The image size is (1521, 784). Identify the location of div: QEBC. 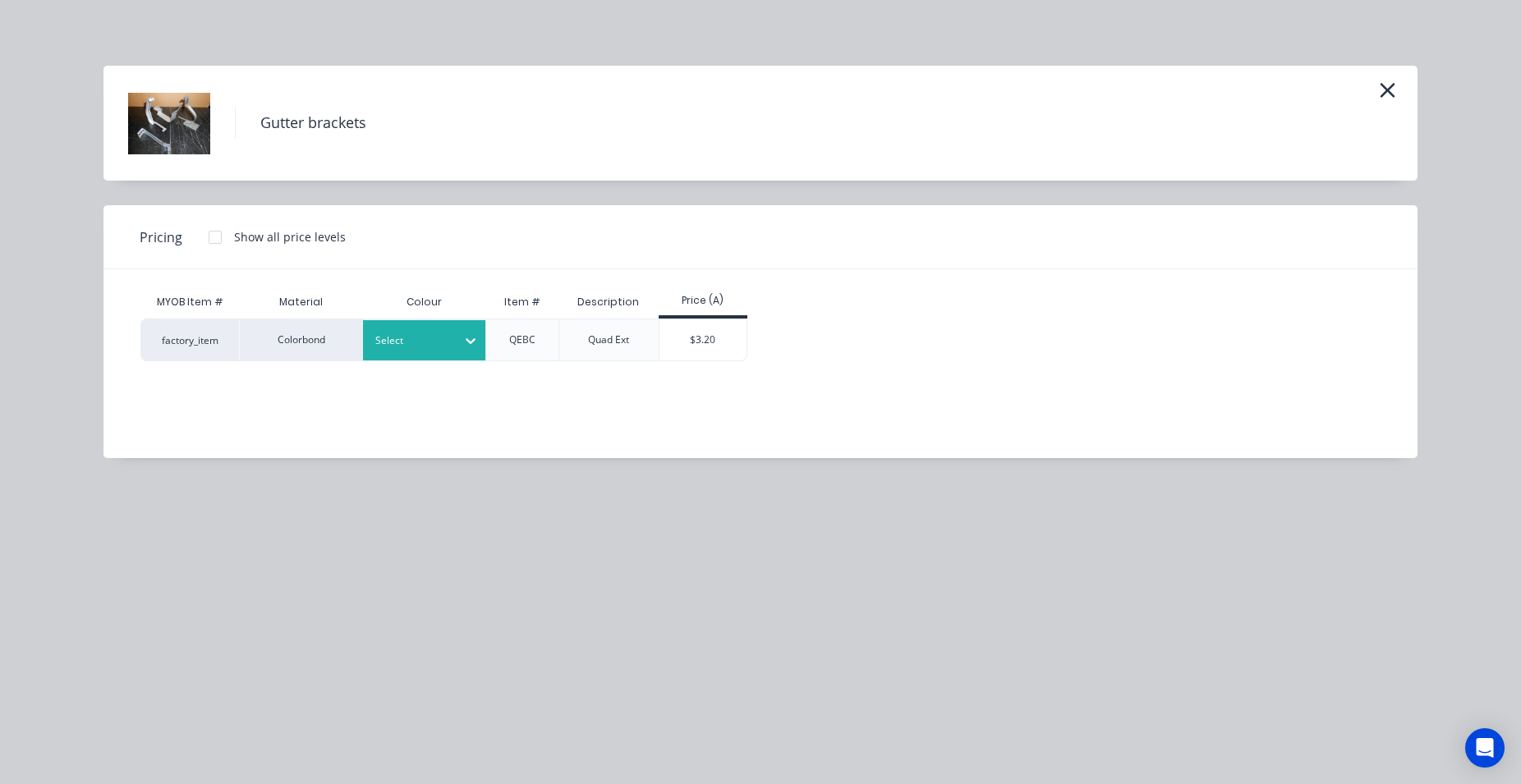
(522, 340).